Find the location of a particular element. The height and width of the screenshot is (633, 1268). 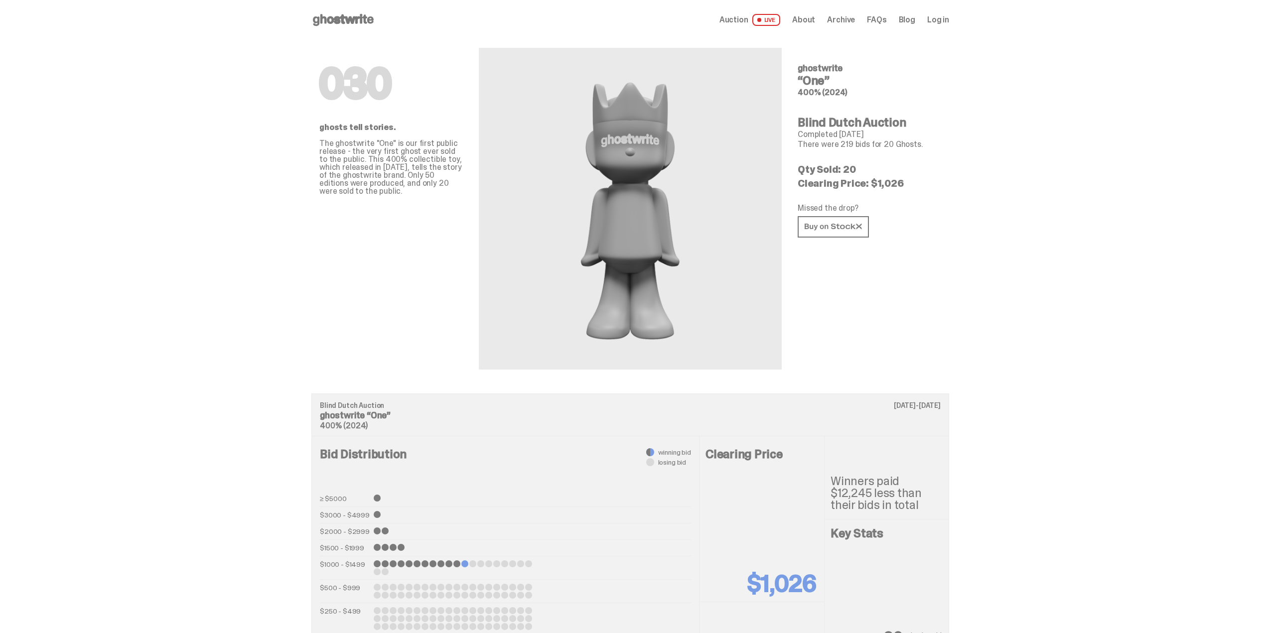

p: $1500 - $1999 is located at coordinates (345, 548).